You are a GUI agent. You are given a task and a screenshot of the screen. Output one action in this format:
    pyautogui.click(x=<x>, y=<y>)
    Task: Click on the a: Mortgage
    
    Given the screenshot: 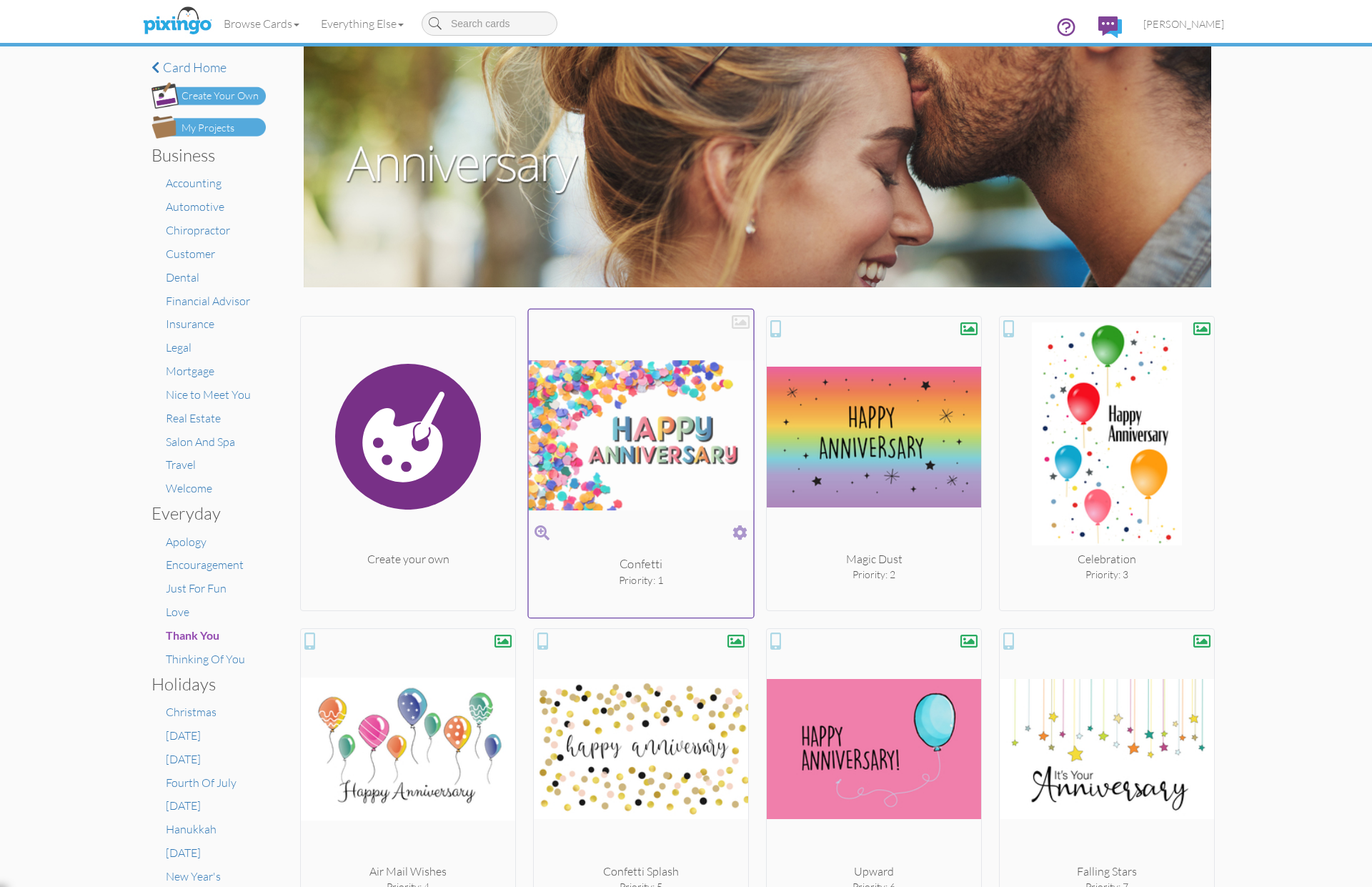 What is the action you would take?
    pyautogui.click(x=190, y=371)
    